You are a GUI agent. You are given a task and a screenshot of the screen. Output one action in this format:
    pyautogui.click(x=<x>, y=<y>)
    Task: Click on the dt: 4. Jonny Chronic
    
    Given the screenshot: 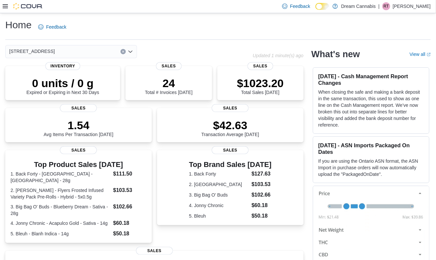 What is the action you would take?
    pyautogui.click(x=219, y=206)
    